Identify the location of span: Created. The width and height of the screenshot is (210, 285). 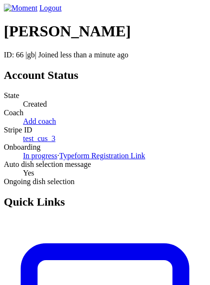
(35, 104).